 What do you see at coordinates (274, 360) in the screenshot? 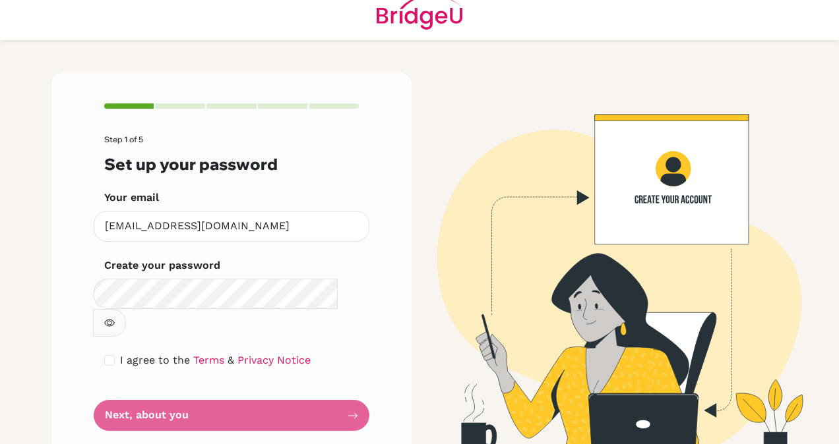
I see `a: Privacy Notice` at bounding box center [274, 360].